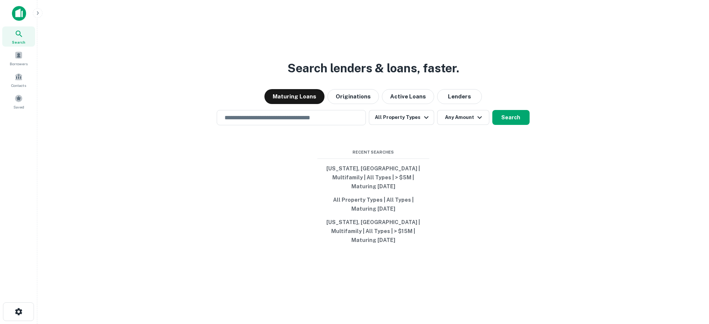 This screenshot has height=324, width=709. Describe the element at coordinates (19, 37) in the screenshot. I see `div: Search` at that location.